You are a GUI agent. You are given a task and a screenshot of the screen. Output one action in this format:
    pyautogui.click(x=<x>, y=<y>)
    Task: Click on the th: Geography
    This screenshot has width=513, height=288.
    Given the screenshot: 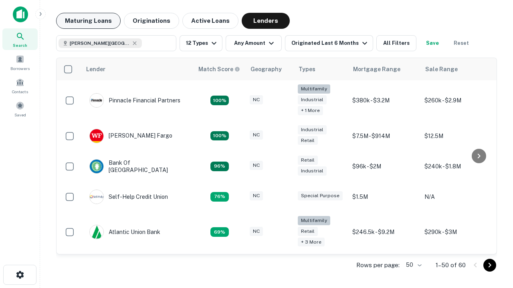 What is the action you would take?
    pyautogui.click(x=270, y=69)
    